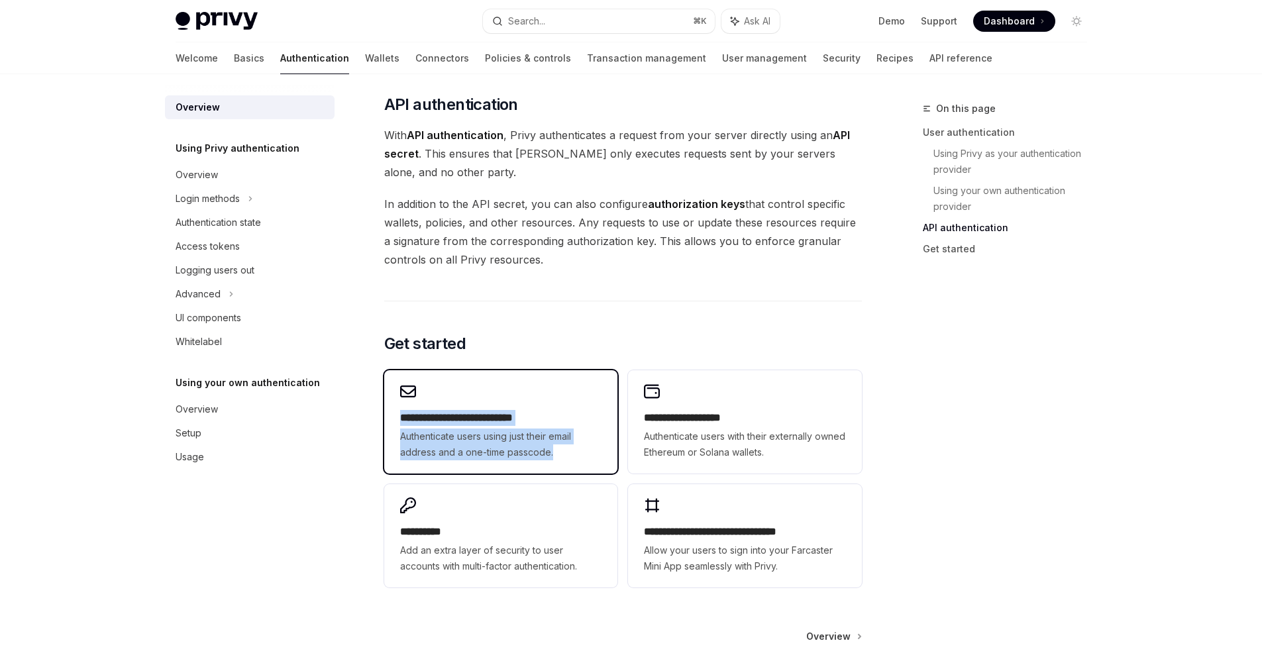 Image resolution: width=1262 pixels, height=657 pixels. I want to click on div: Login methods, so click(207, 199).